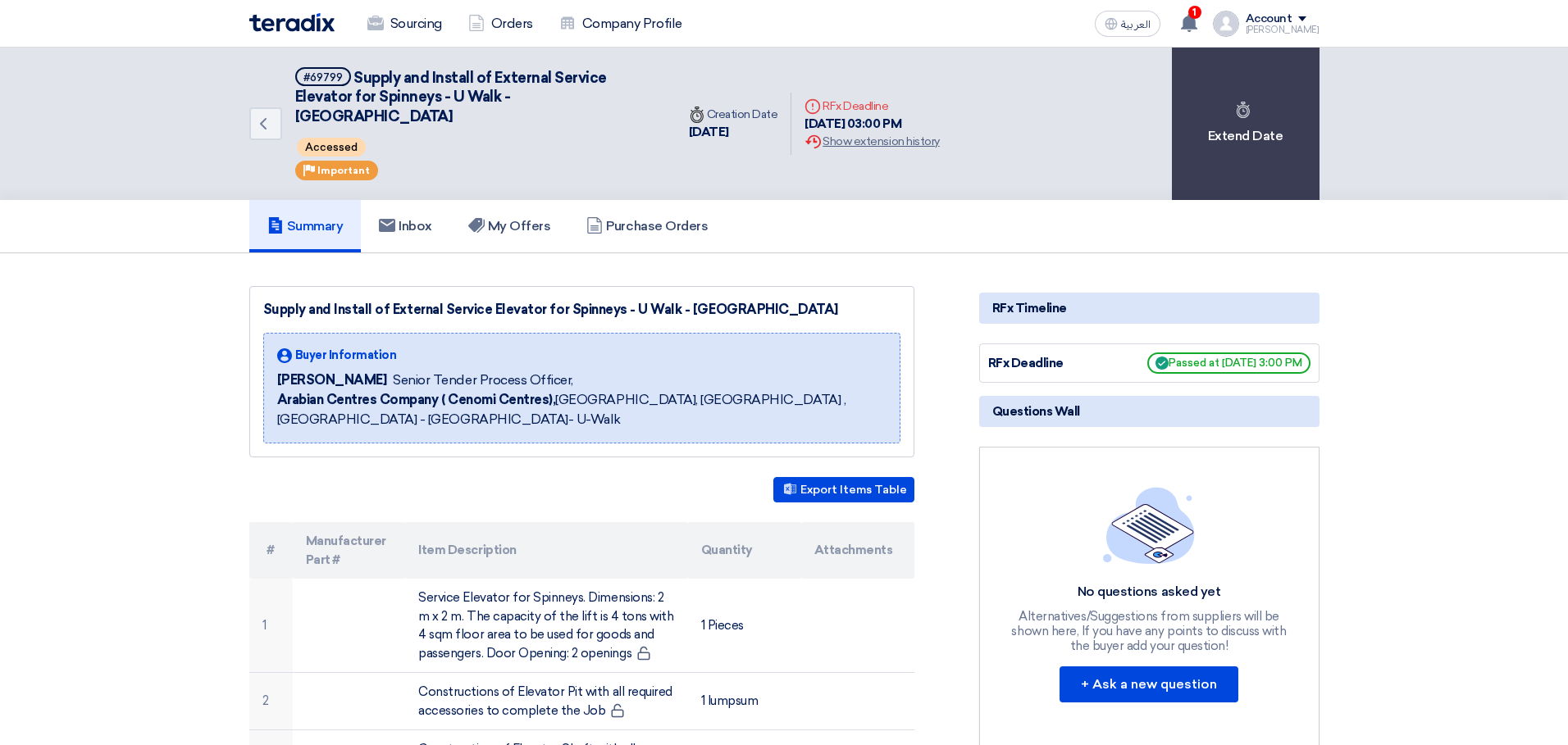  I want to click on div: Creation Date, so click(733, 114).